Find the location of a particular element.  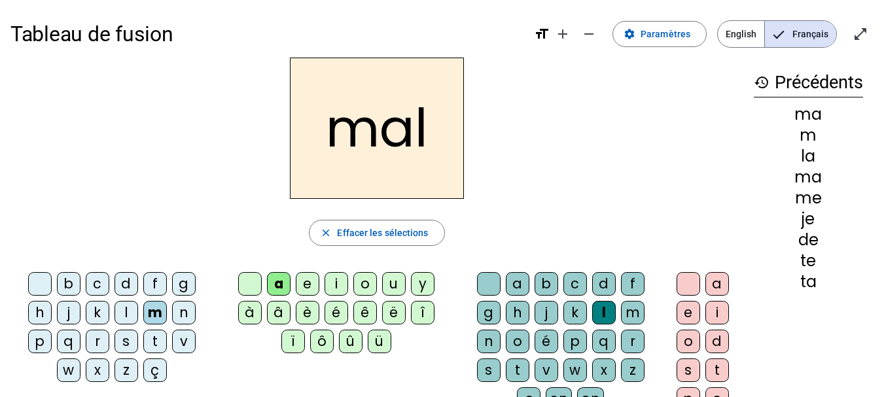

span: English is located at coordinates (740, 34).